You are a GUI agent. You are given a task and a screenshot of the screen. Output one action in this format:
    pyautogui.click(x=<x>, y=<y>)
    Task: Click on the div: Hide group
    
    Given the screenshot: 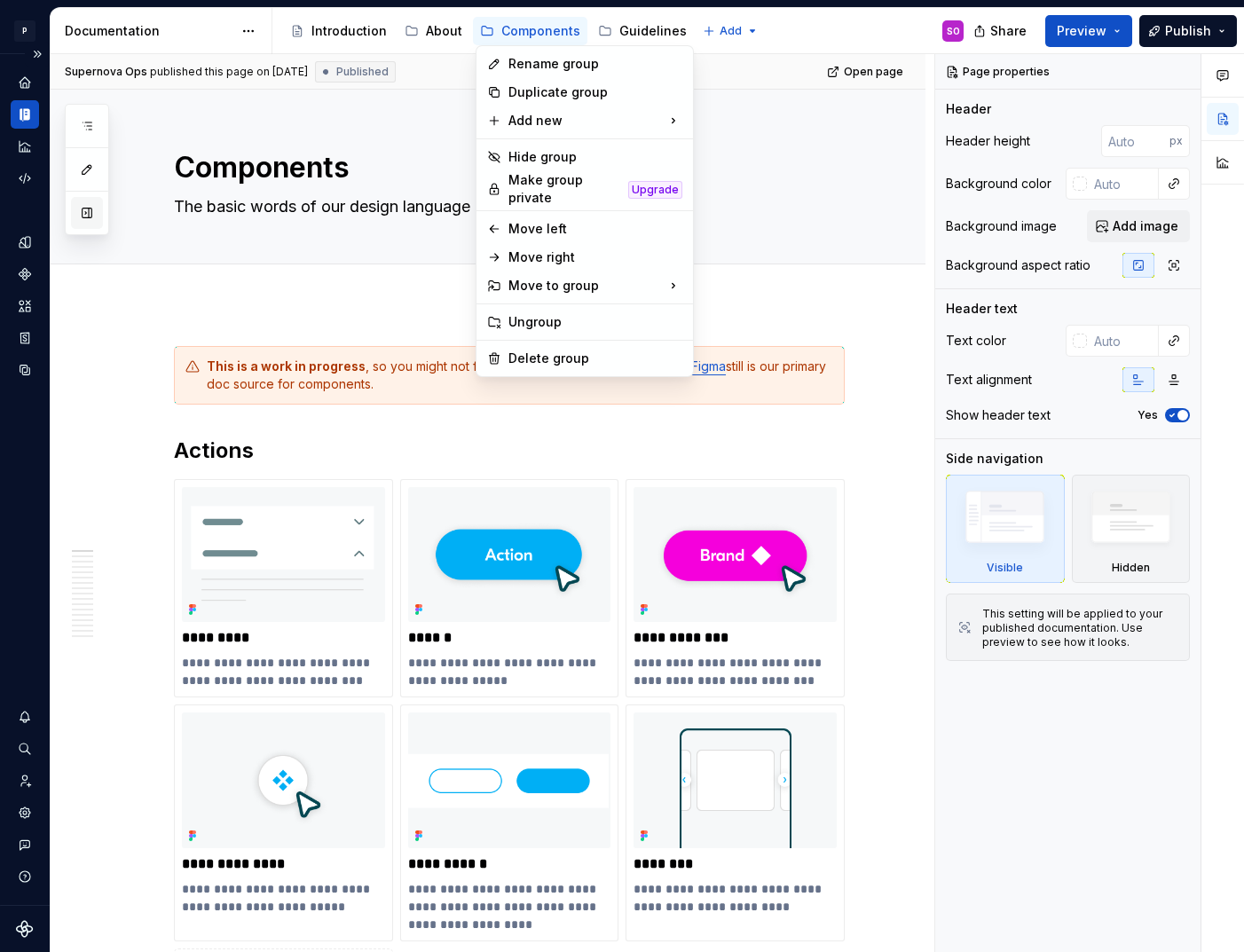 What is the action you would take?
    pyautogui.click(x=596, y=157)
    